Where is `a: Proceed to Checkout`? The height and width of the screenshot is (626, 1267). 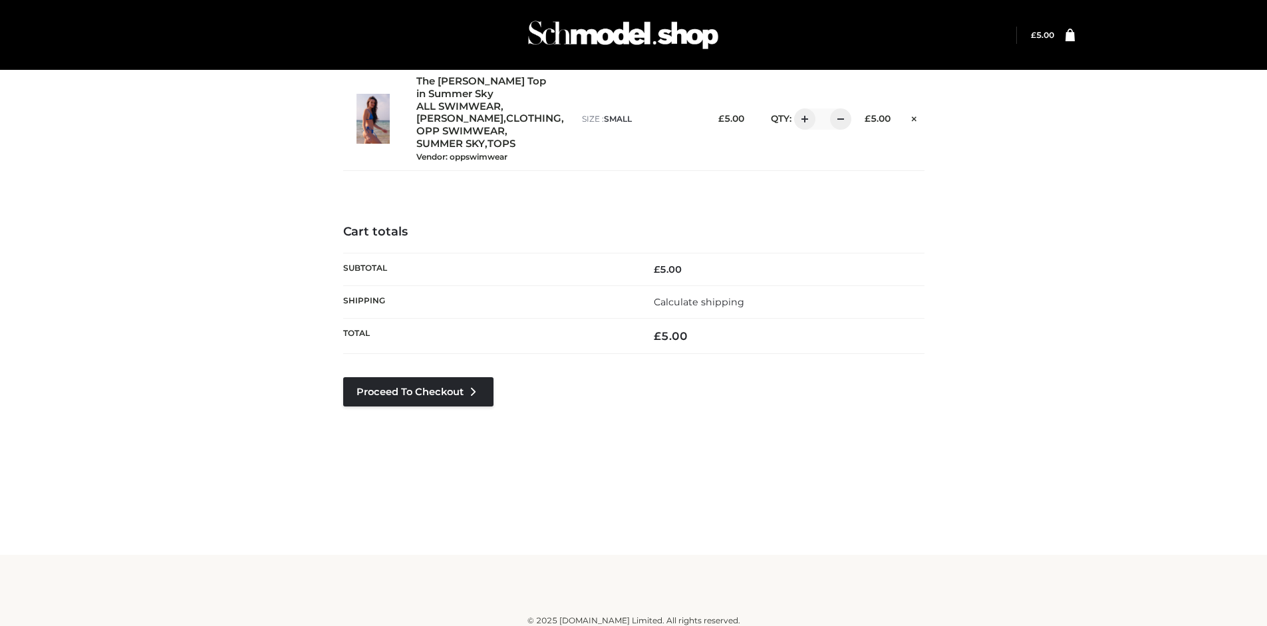
a: Proceed to Checkout is located at coordinates (418, 392).